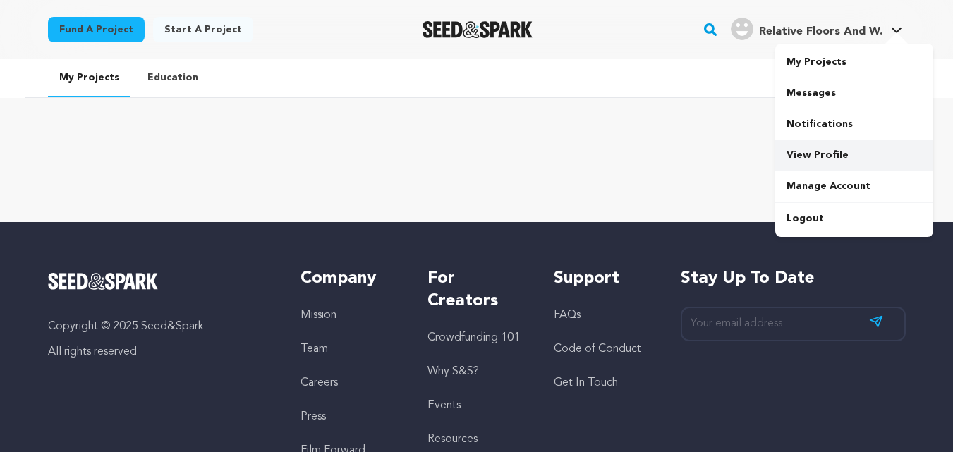  Describe the element at coordinates (349, 279) in the screenshot. I see `h5: Company` at that location.